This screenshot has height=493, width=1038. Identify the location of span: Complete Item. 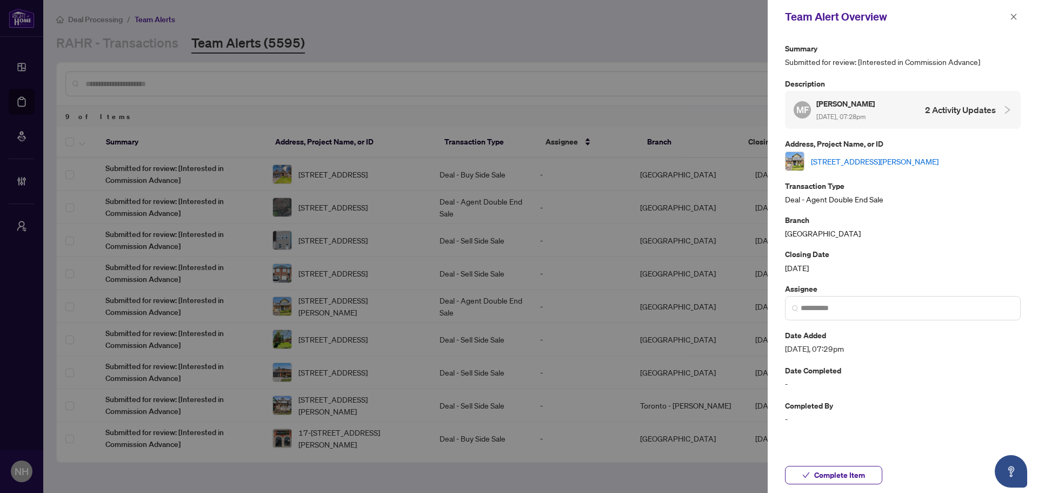
(840, 475).